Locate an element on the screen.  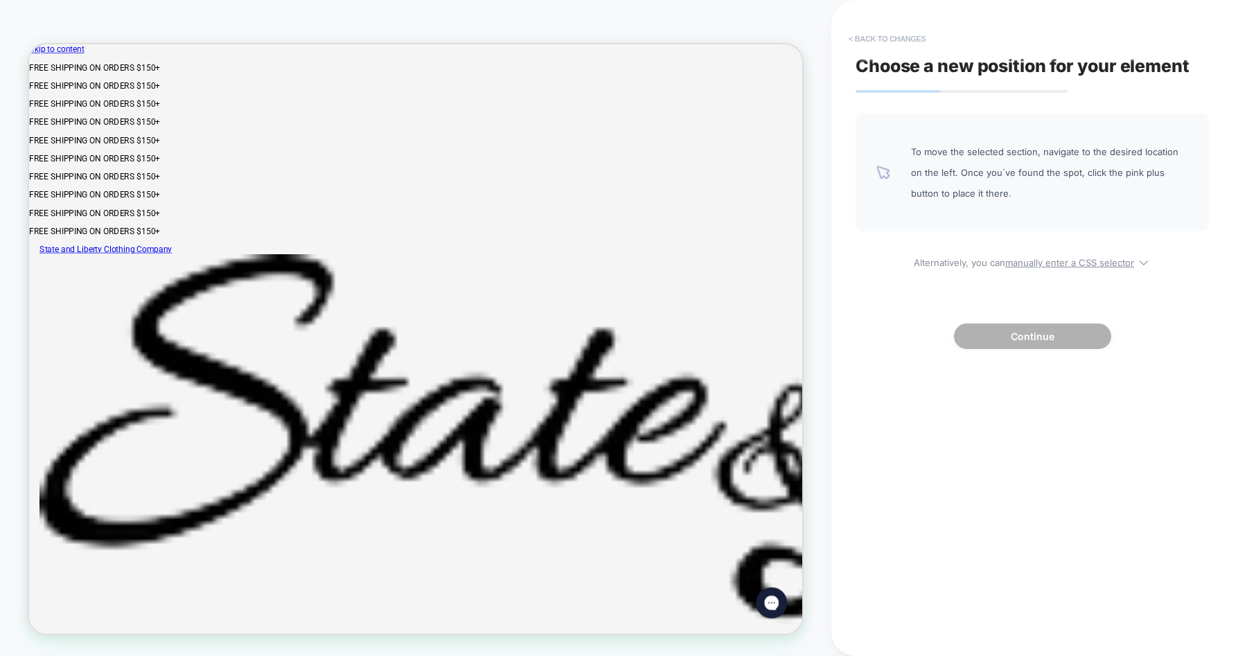
button: Continue is located at coordinates (1033, 336).